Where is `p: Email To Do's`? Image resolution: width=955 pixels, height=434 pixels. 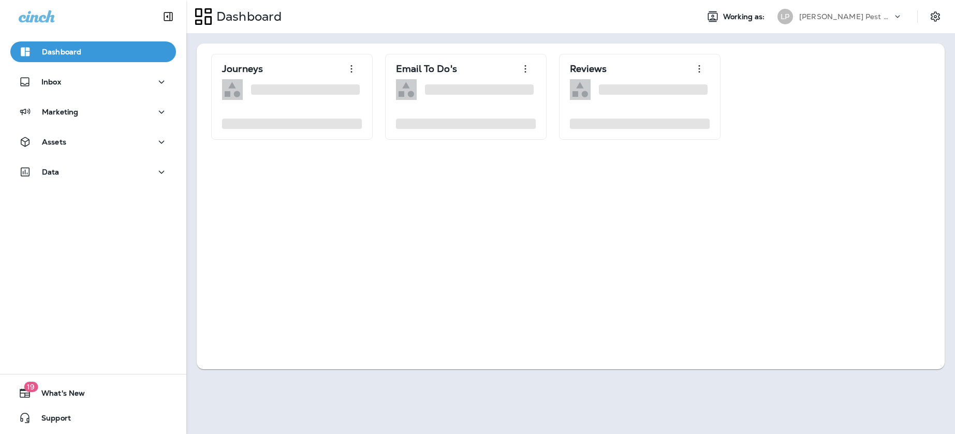 p: Email To Do's is located at coordinates (426, 69).